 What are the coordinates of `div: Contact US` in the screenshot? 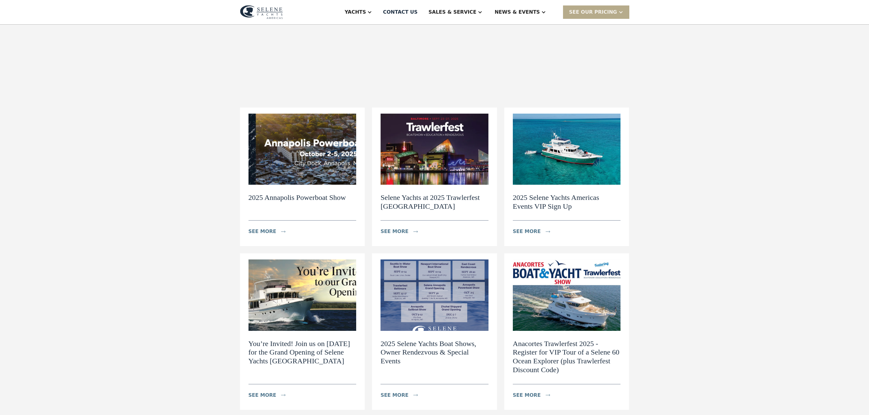 It's located at (400, 12).